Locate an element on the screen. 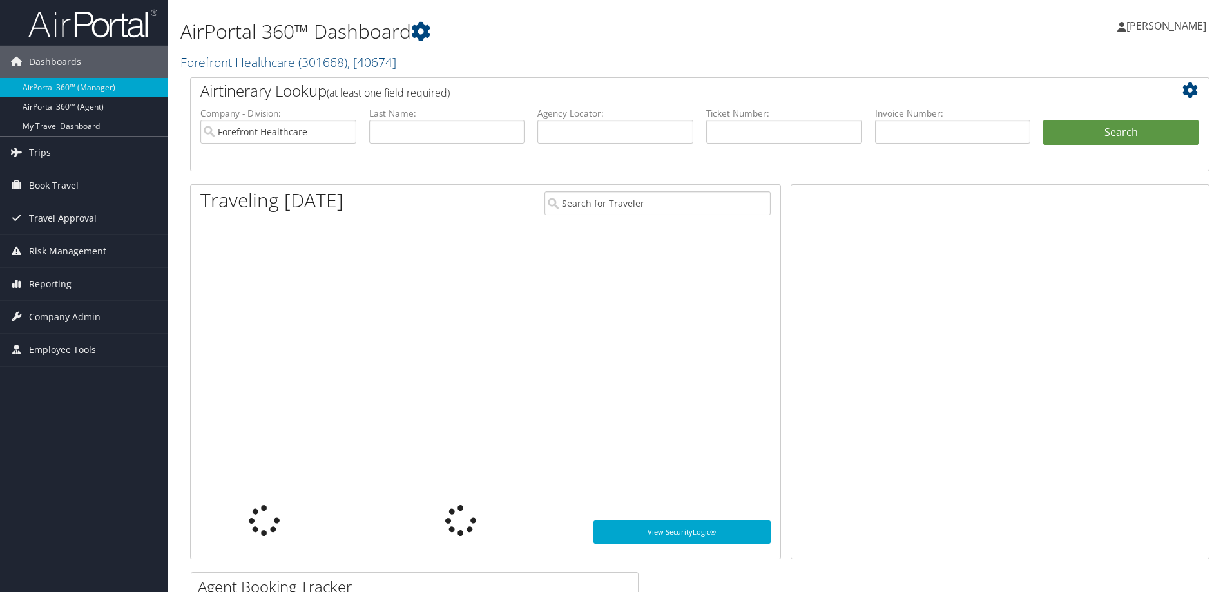  button: Search is located at coordinates (1121, 133).